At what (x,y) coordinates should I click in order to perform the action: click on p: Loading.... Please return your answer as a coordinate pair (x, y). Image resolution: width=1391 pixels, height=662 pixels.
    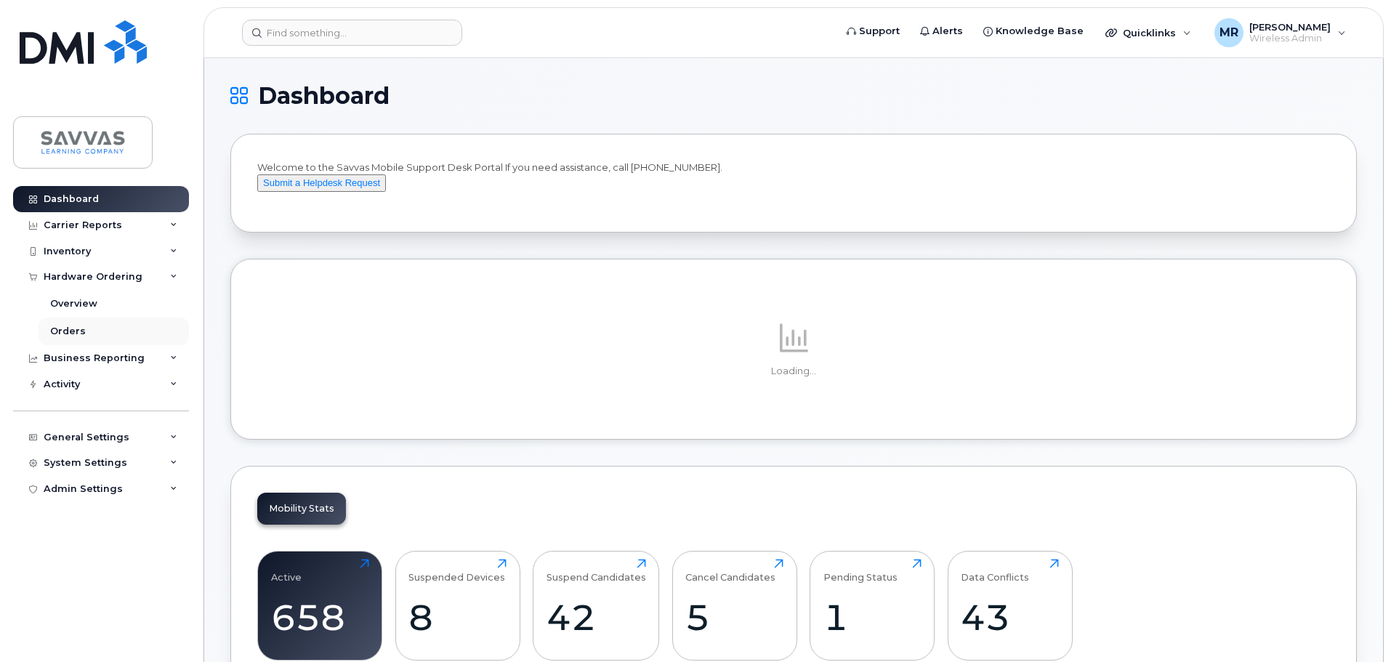
    Looking at the image, I should click on (794, 371).